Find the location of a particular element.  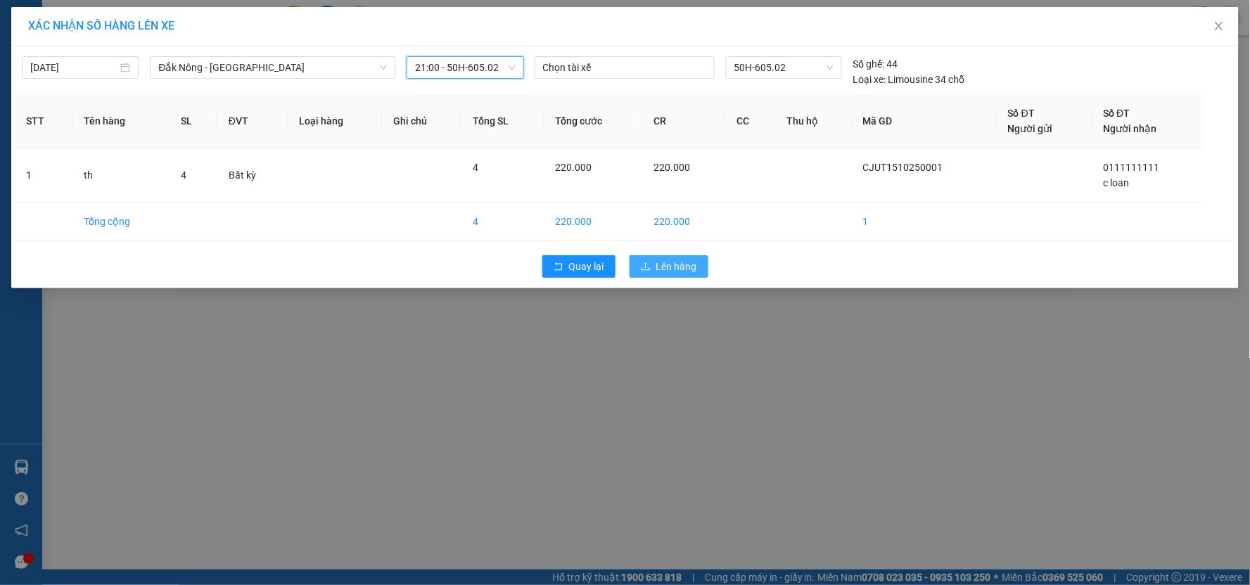

span: rollback is located at coordinates (559, 267).